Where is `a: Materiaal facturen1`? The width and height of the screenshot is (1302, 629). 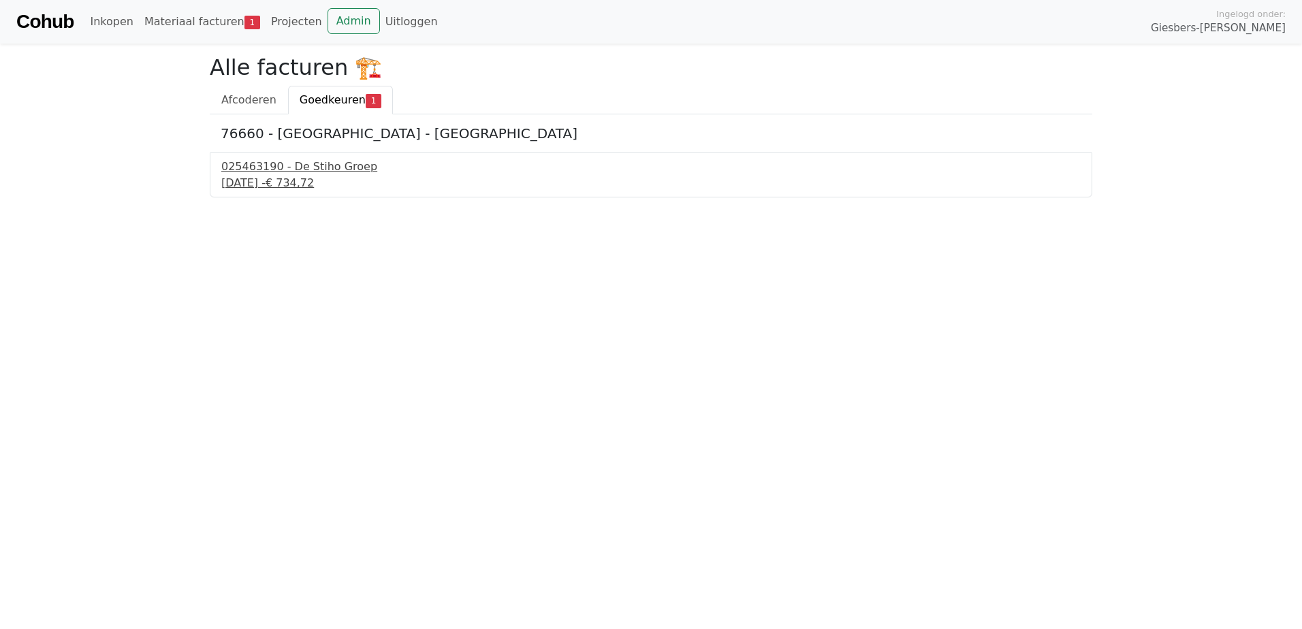
a: Materiaal facturen1 is located at coordinates (202, 22).